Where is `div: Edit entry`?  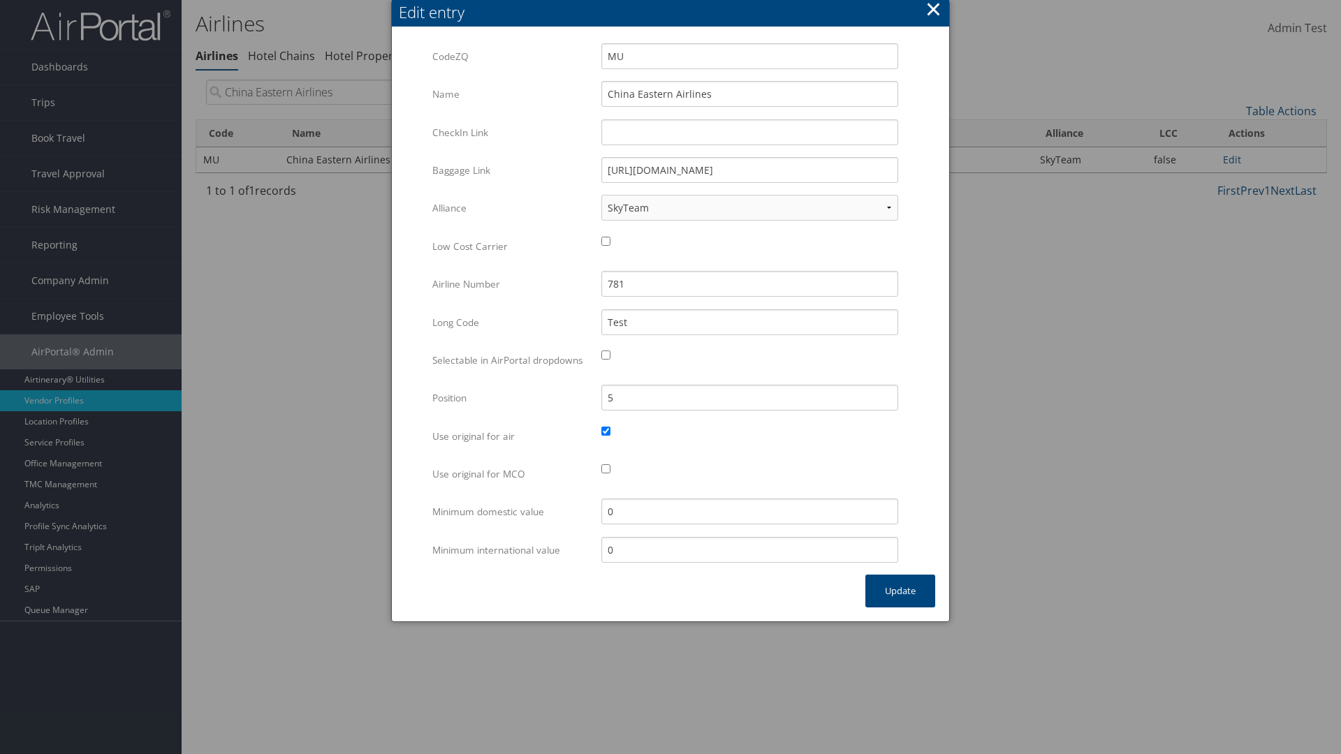
div: Edit entry is located at coordinates (674, 12).